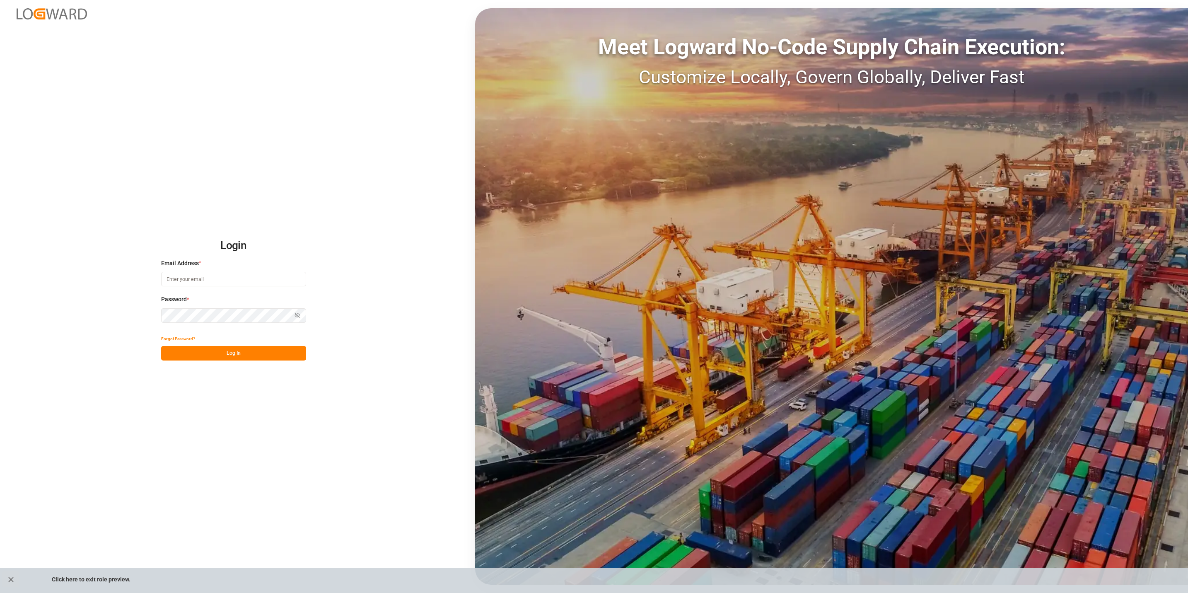 The width and height of the screenshot is (1188, 593). I want to click on div: Meet Logward No-Code Supply Chain Execution:, so click(831, 47).